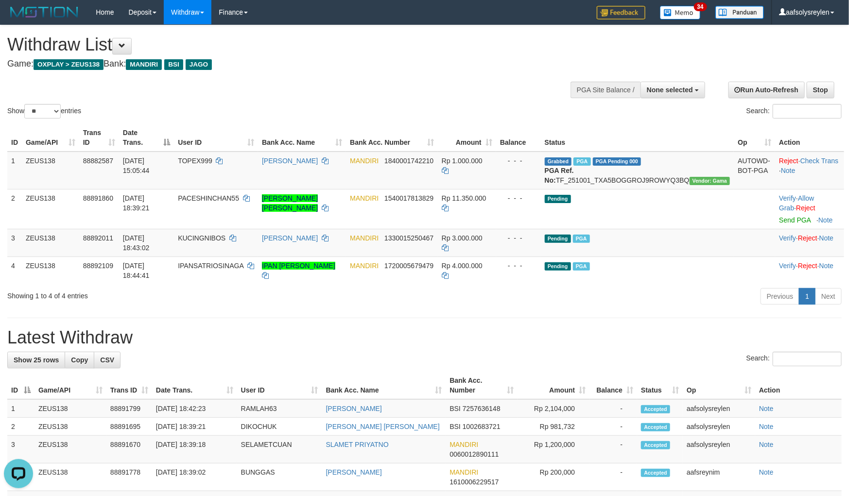 This screenshot has height=496, width=849. Describe the element at coordinates (42, 111) in the screenshot. I see `select: Showentries` at that location.